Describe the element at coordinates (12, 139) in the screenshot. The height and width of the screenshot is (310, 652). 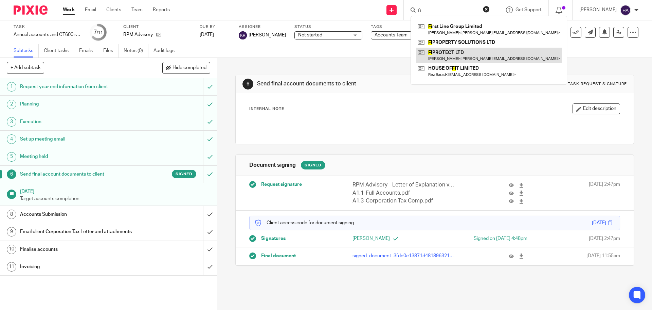
I see `div: 4` at that location.